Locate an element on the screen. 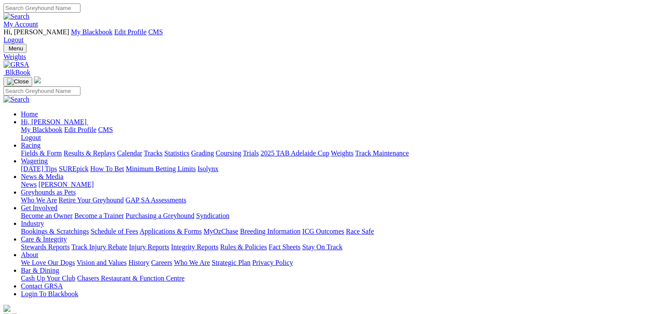 The height and width of the screenshot is (314, 658). a: News is located at coordinates (29, 184).